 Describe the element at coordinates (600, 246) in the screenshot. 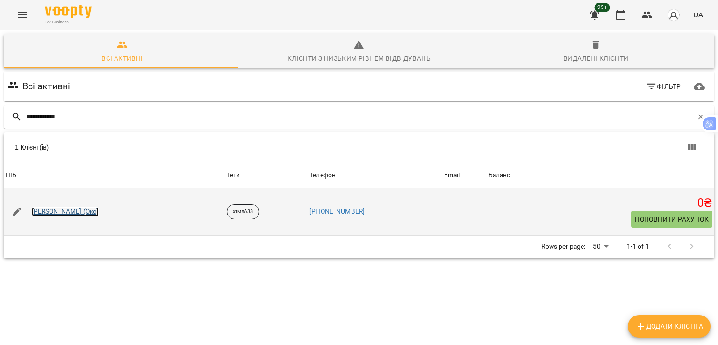

I see `div: 50` at that location.